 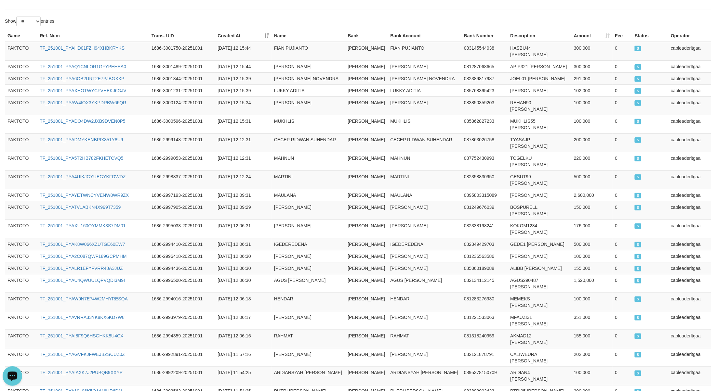 What do you see at coordinates (622, 36) in the screenshot?
I see `th: Fee` at bounding box center [622, 36].